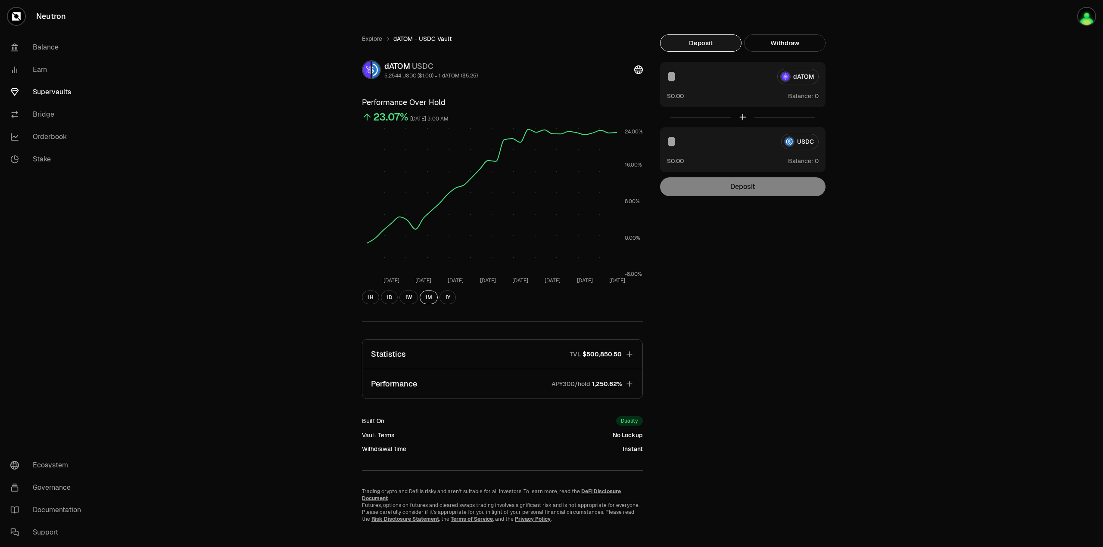 The width and height of the screenshot is (1103, 547). What do you see at coordinates (602, 354) in the screenshot?
I see `span: $500,850.50` at bounding box center [602, 354].